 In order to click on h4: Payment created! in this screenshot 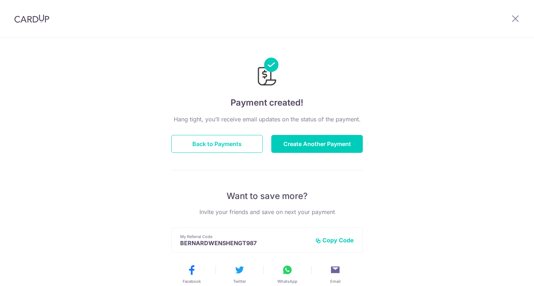, I will do `click(267, 103)`.